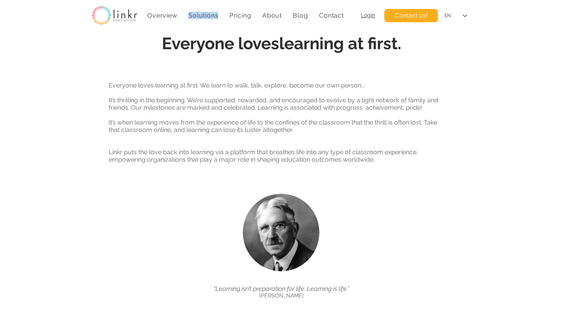 The image size is (563, 317). Describe the element at coordinates (203, 15) in the screenshot. I see `span: Solutions` at that location.